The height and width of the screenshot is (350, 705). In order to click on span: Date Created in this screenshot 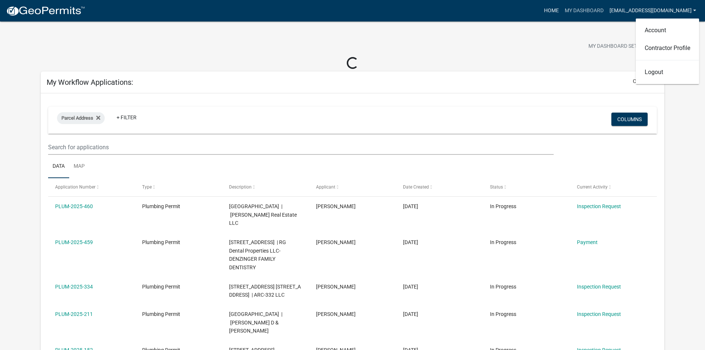, I will do `click(416, 187)`.